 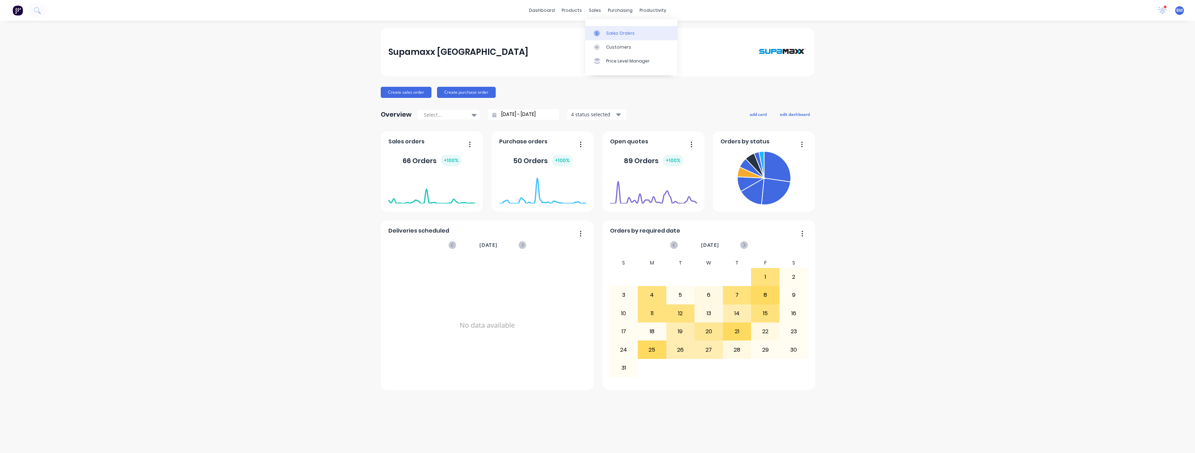 I want to click on div: 25, so click(x=652, y=350).